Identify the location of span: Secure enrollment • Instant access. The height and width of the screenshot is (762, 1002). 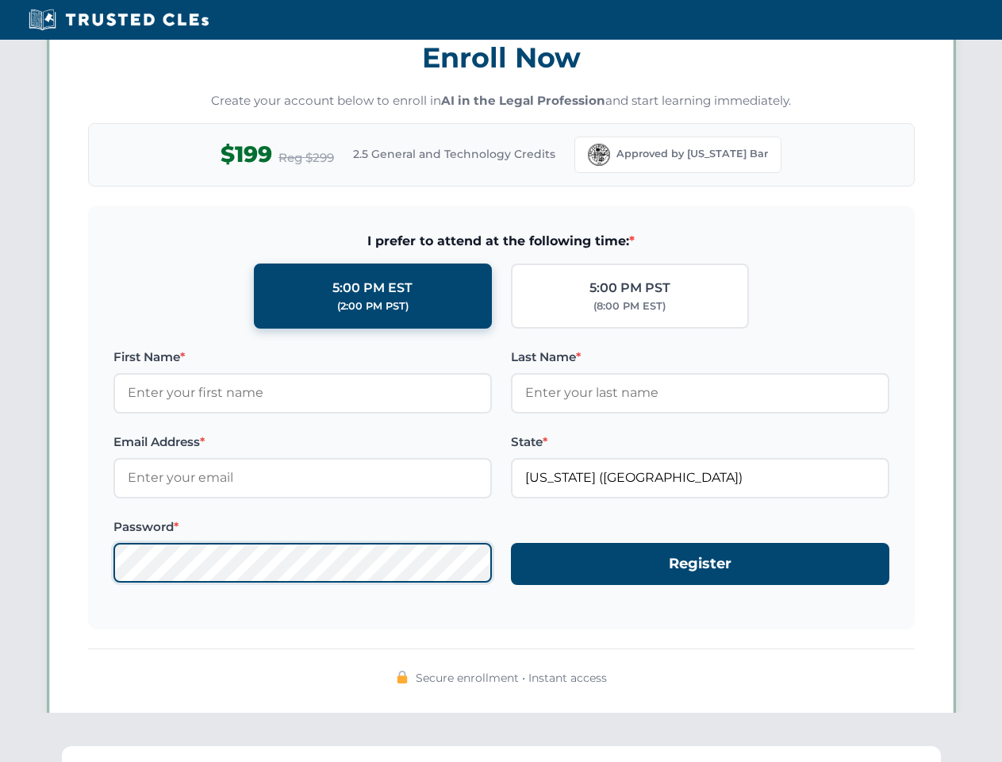
(511, 678).